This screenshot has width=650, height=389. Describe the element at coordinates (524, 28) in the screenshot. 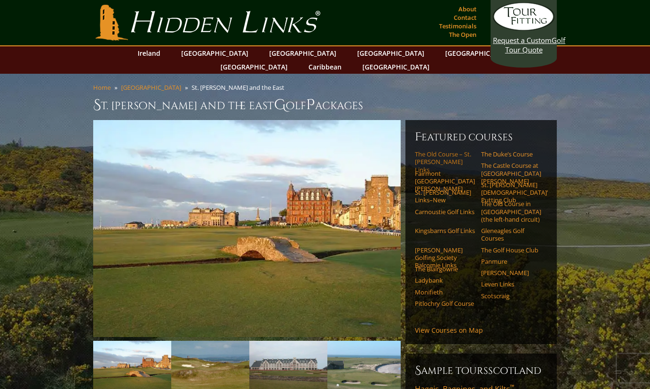

I see `a: Request a CustomGolf Tour Quote` at that location.